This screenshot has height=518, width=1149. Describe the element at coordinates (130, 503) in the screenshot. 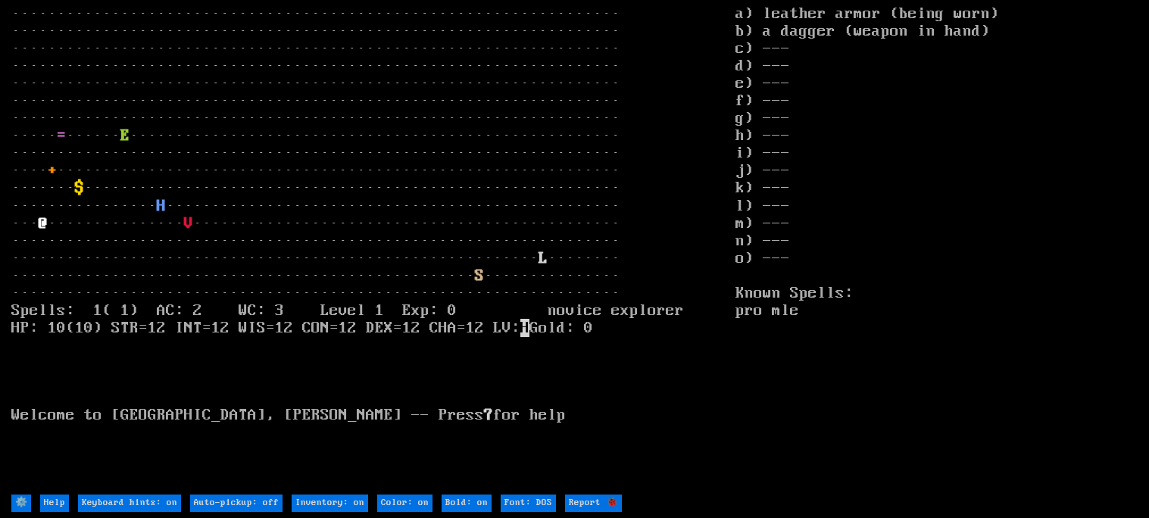

I see `input: Keyboard hints: on` at that location.